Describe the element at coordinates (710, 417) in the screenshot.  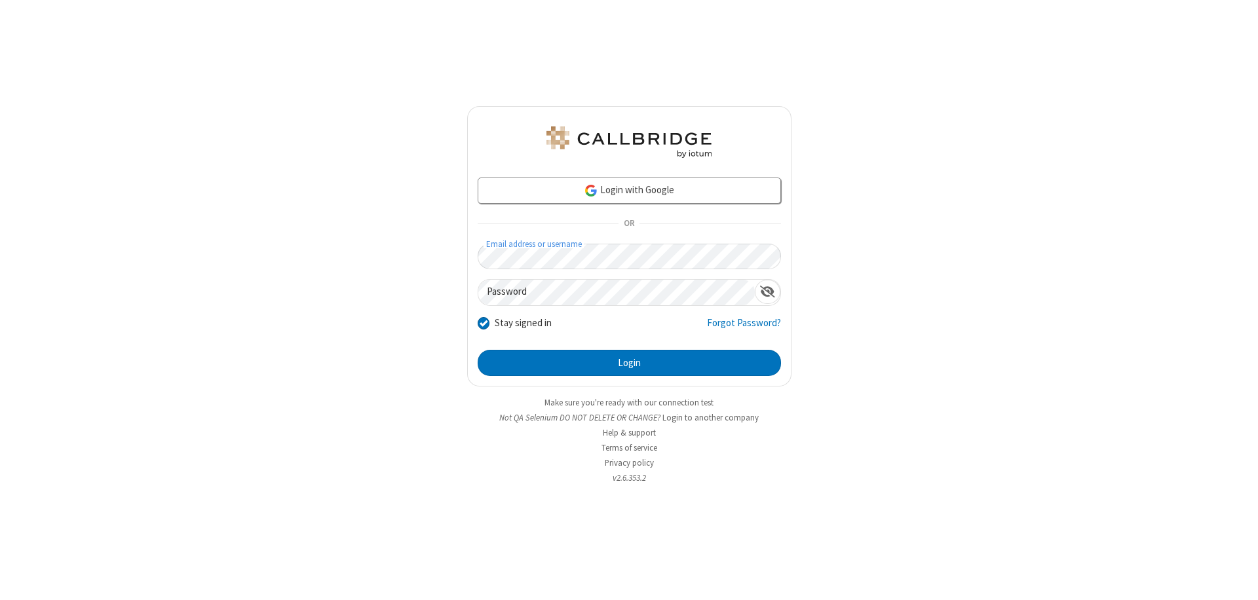
I see `button: Login to another company` at that location.